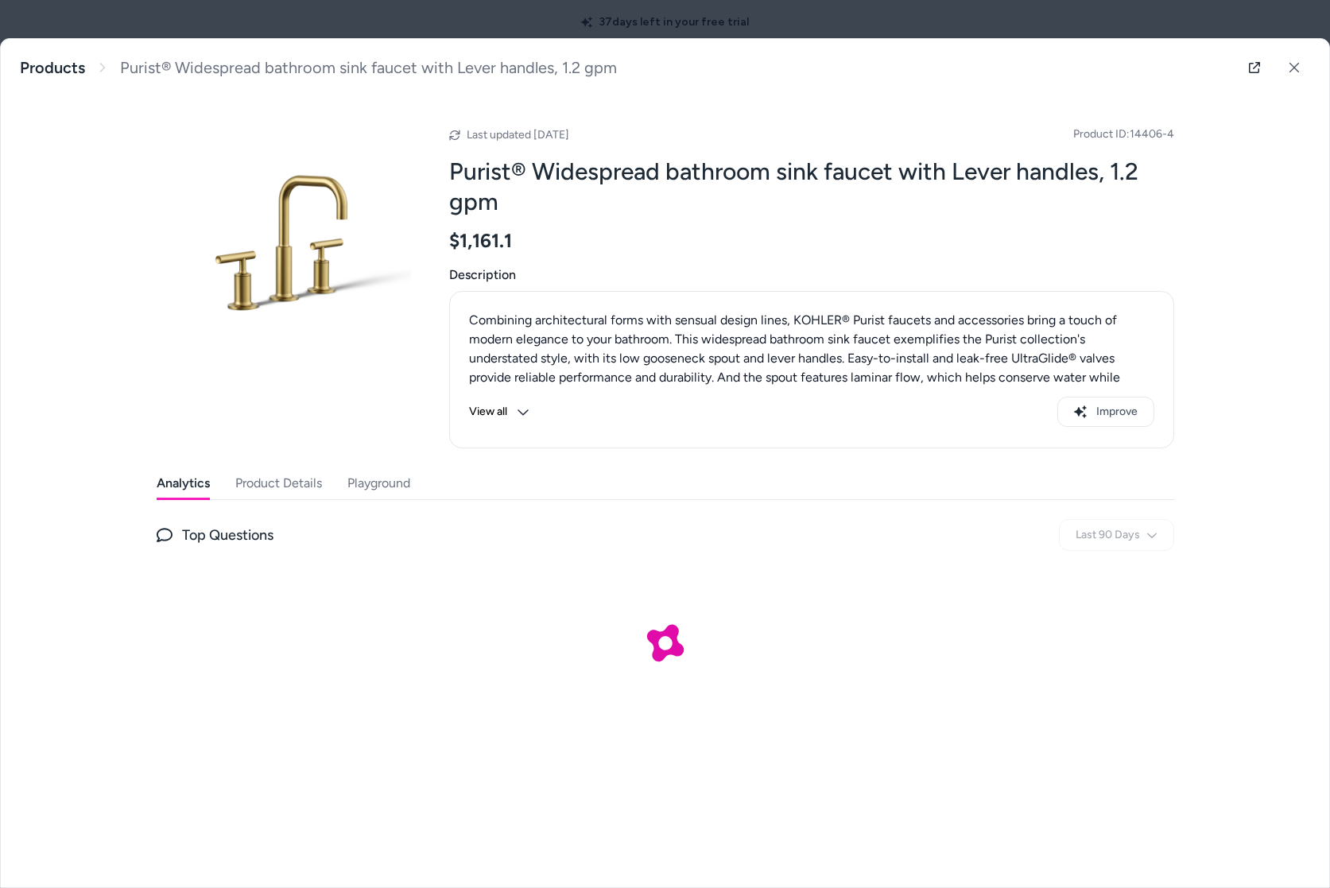 Image resolution: width=1330 pixels, height=888 pixels. What do you see at coordinates (52, 68) in the screenshot?
I see `a: Products` at bounding box center [52, 68].